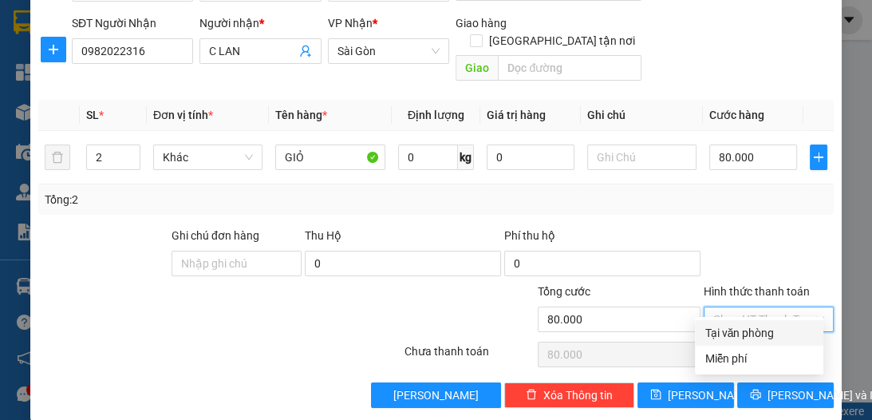 The height and width of the screenshot is (420, 872). Describe the element at coordinates (93, 115) in the screenshot. I see `span: SL` at that location.